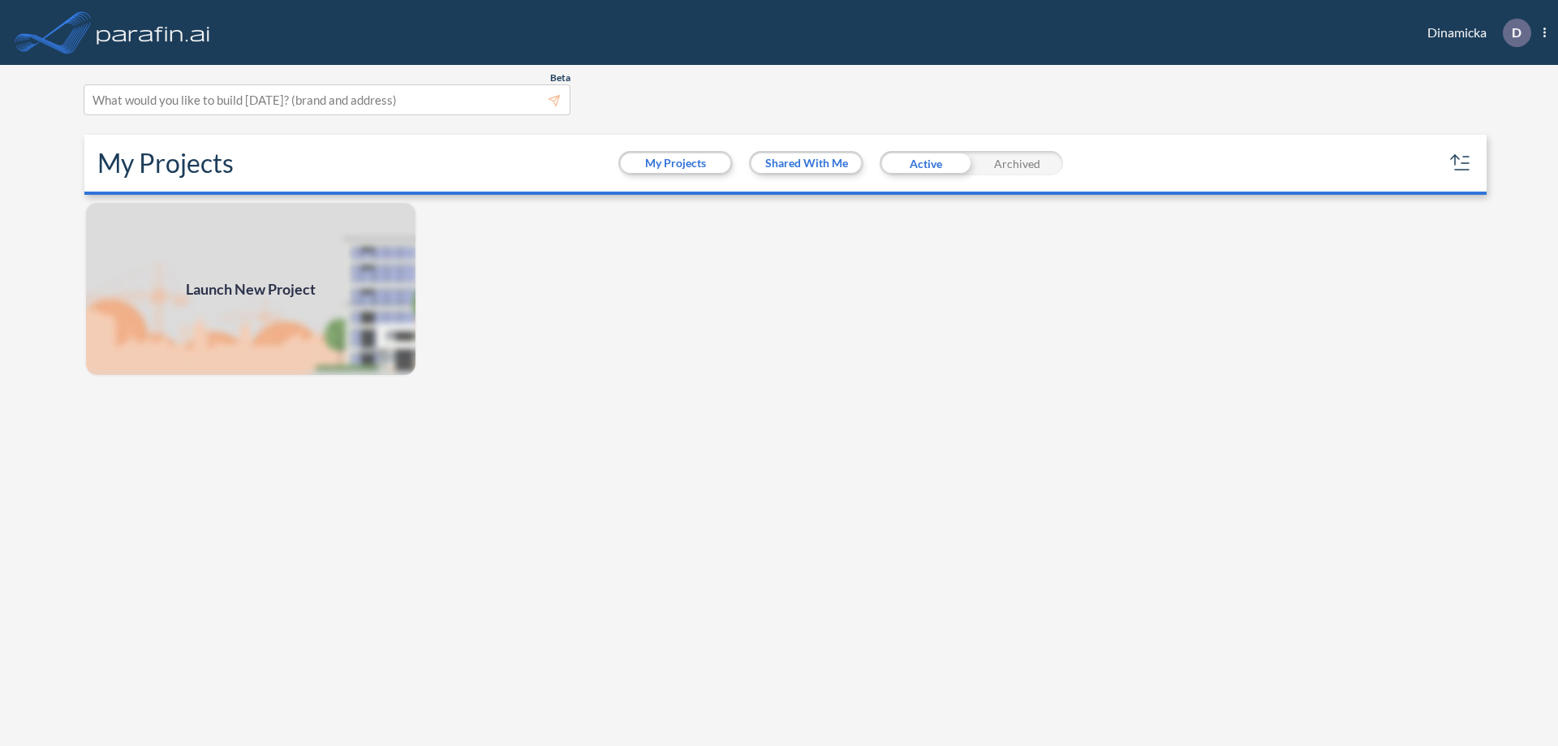  Describe the element at coordinates (166, 163) in the screenshot. I see `h2: My Projects` at that location.